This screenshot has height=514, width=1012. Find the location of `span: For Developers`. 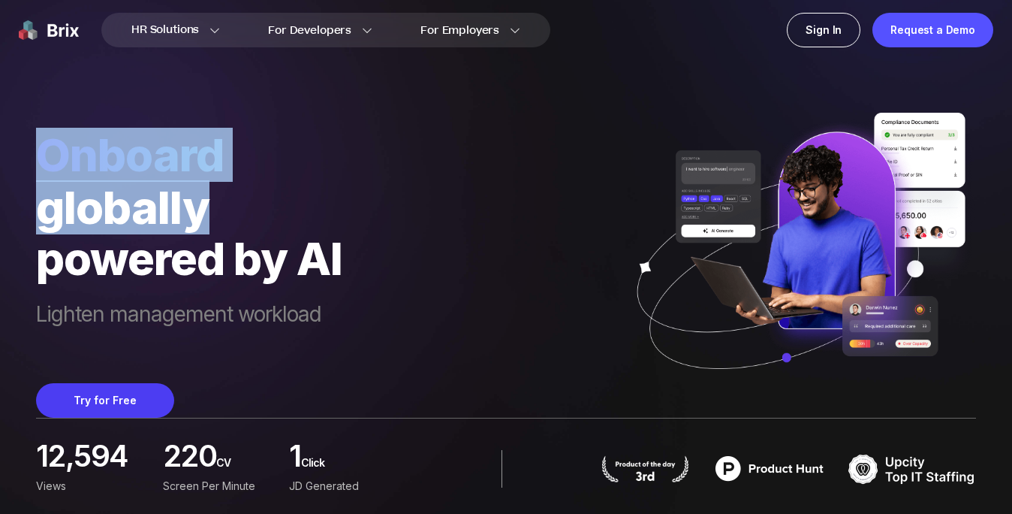

span: For Developers is located at coordinates (309, 30).